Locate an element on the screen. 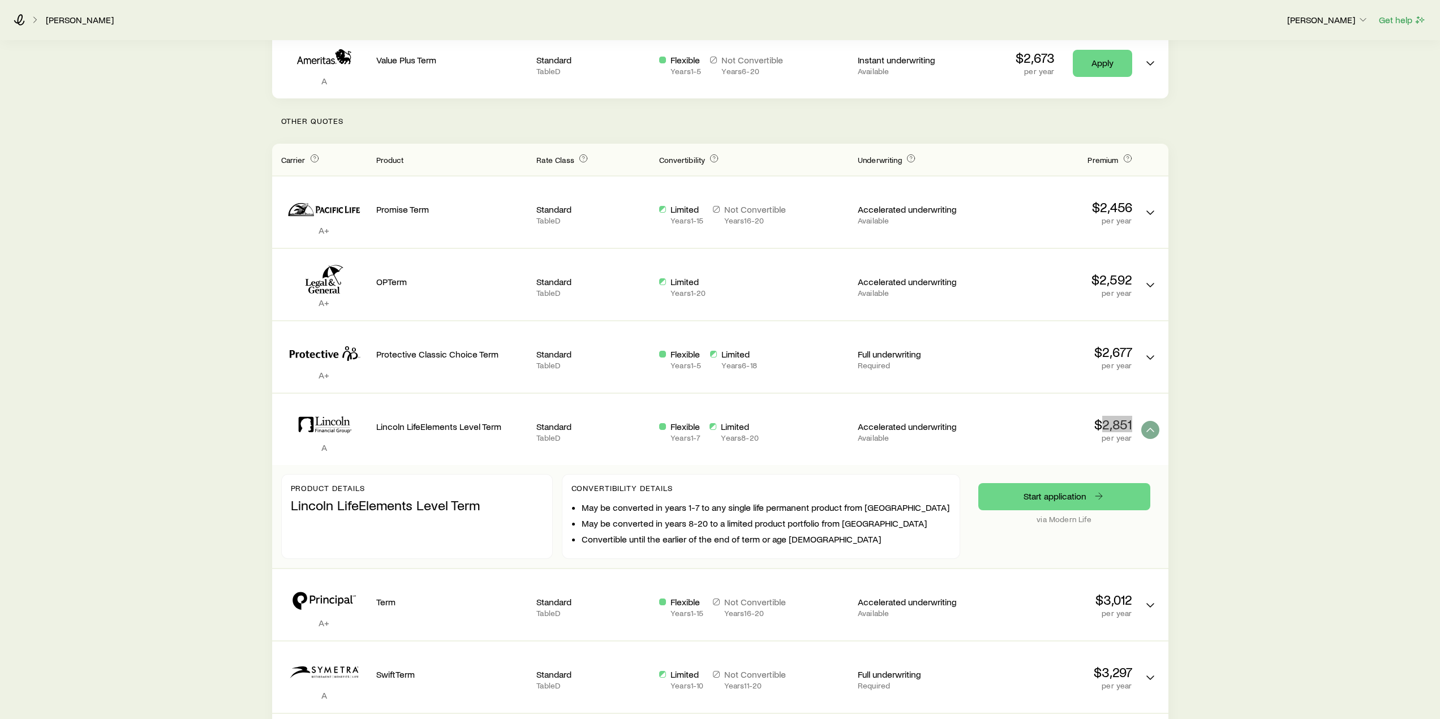 The image size is (1440, 719). p: Other Quotes is located at coordinates (721, 121).